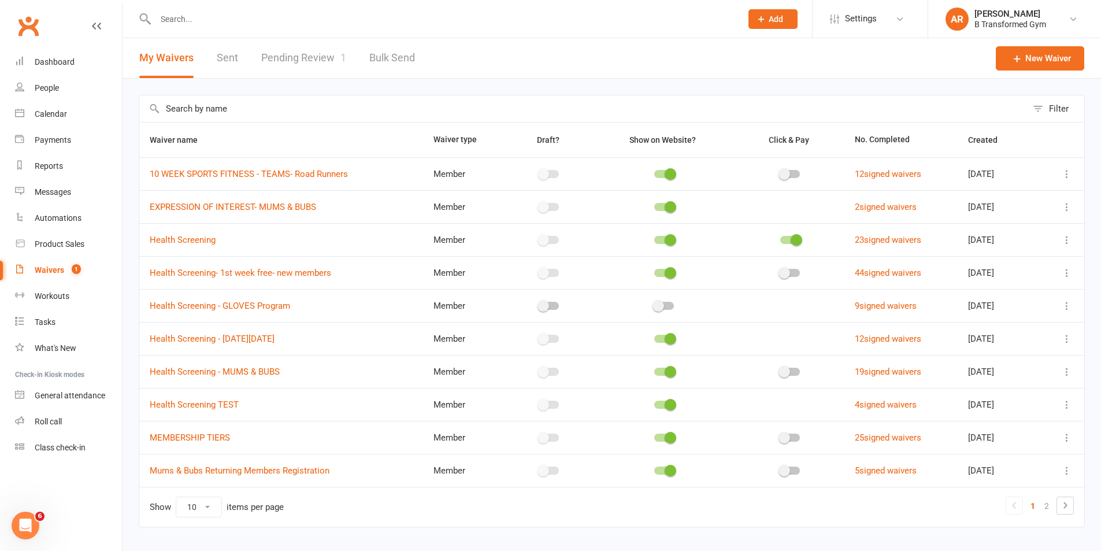  Describe the element at coordinates (68, 62) in the screenshot. I see `a: Dashboard` at that location.